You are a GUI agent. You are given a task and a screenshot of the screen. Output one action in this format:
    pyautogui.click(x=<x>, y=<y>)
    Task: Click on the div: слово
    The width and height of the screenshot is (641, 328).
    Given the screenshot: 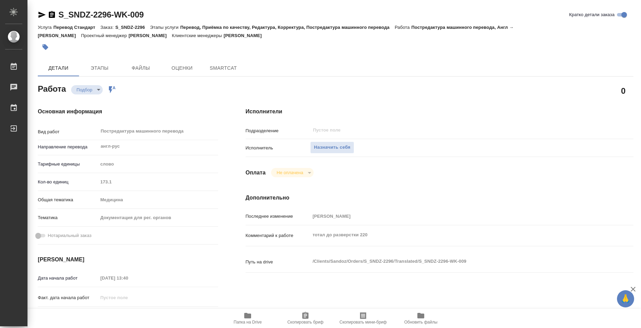 What is the action you would take?
    pyautogui.click(x=158, y=164)
    